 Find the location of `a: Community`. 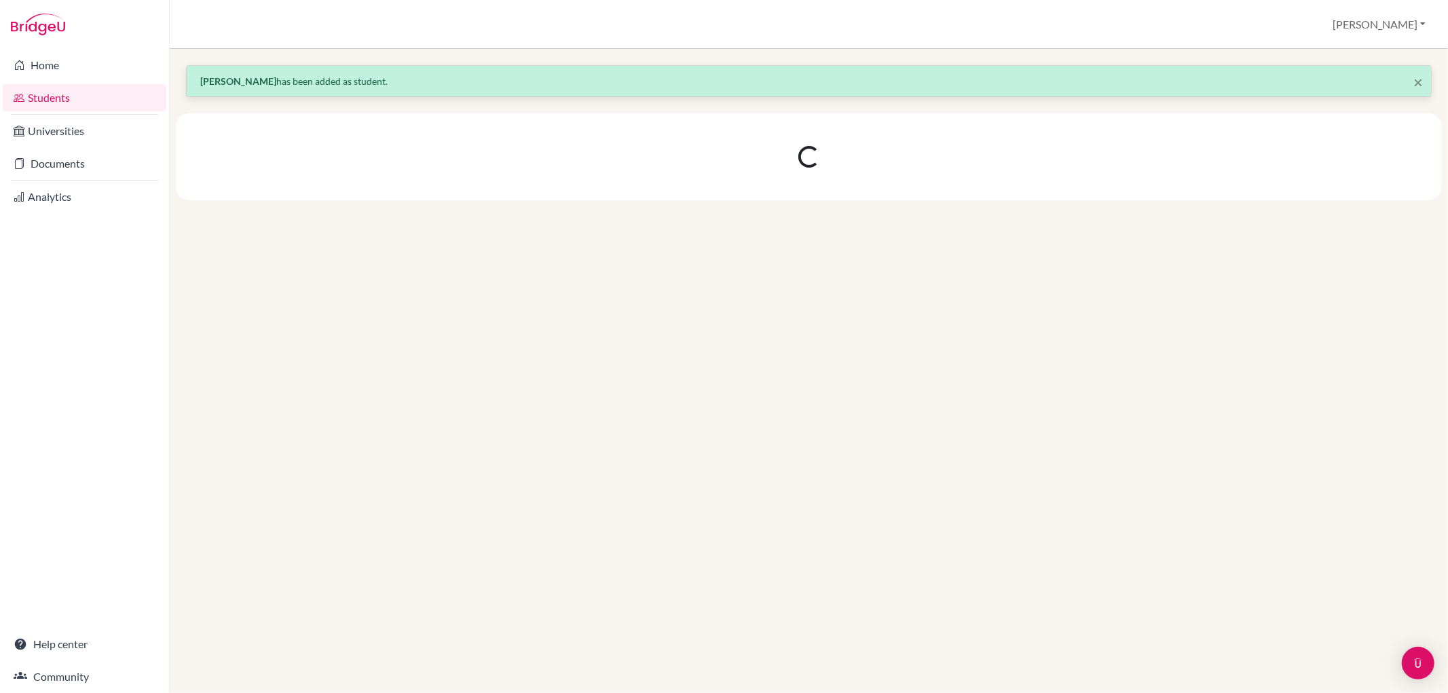

a: Community is located at coordinates (84, 677).